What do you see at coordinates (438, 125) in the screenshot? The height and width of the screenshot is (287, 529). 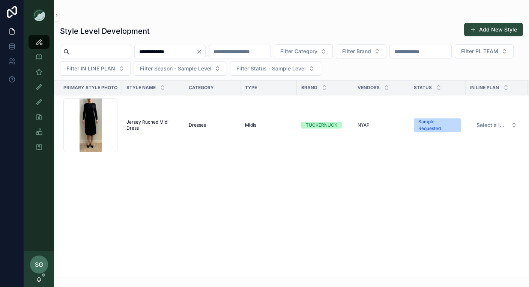 I see `div: Sample Requested` at bounding box center [438, 125].